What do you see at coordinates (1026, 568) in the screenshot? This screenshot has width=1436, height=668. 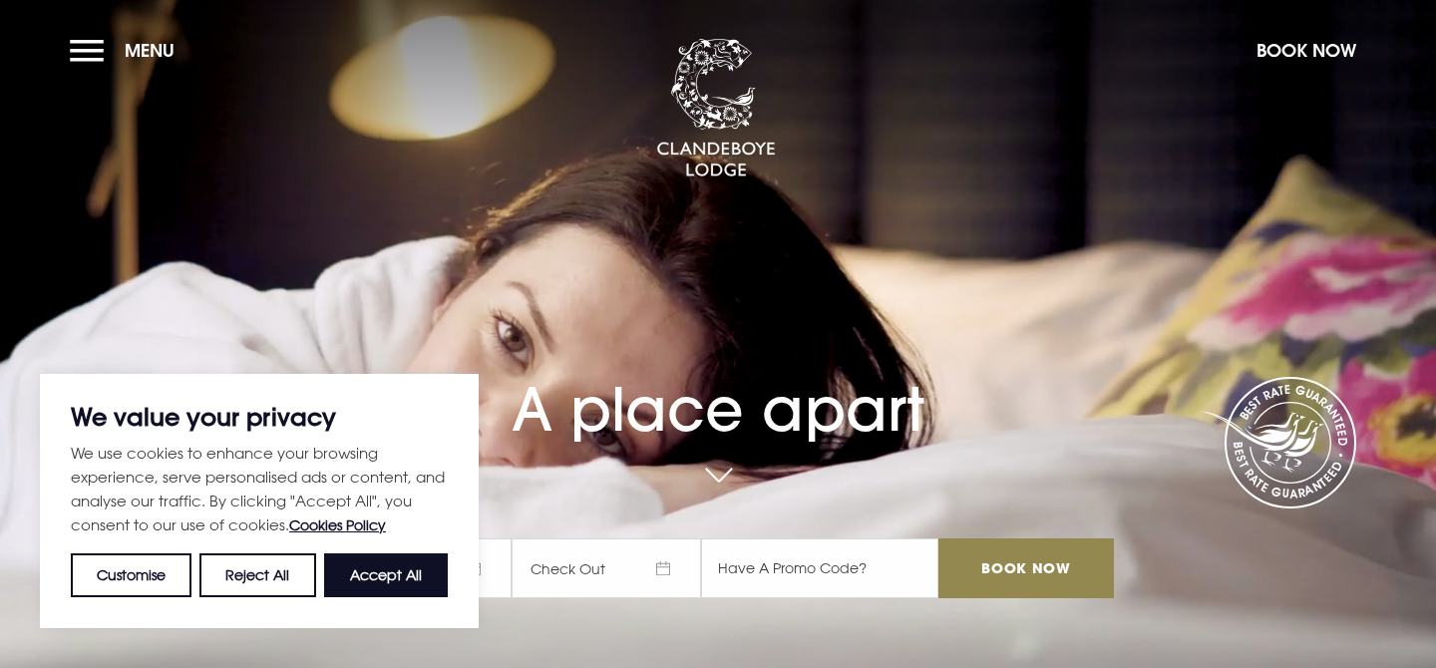 I see `input: Book Now` at bounding box center [1026, 568].